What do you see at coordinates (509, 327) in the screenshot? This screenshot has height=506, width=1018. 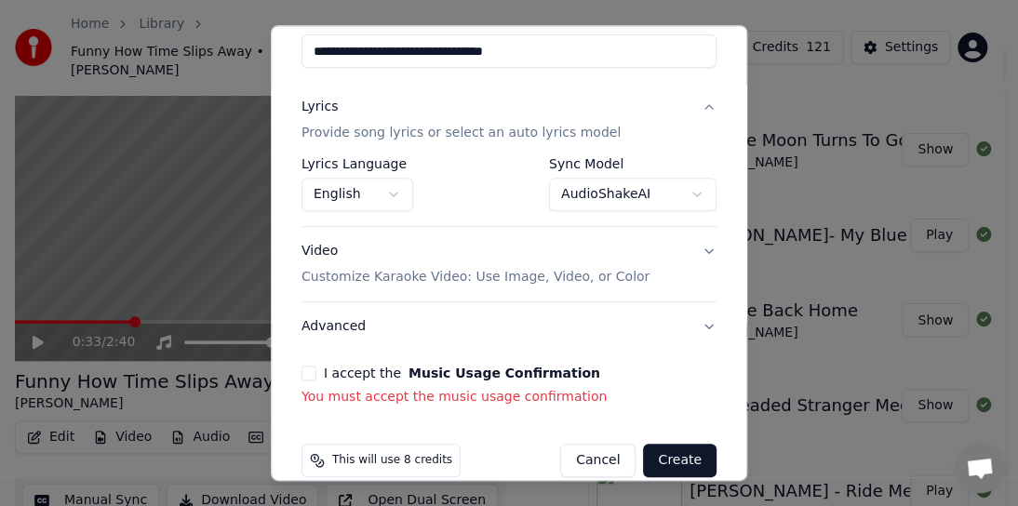 I see `button: Advanced` at bounding box center [509, 327].